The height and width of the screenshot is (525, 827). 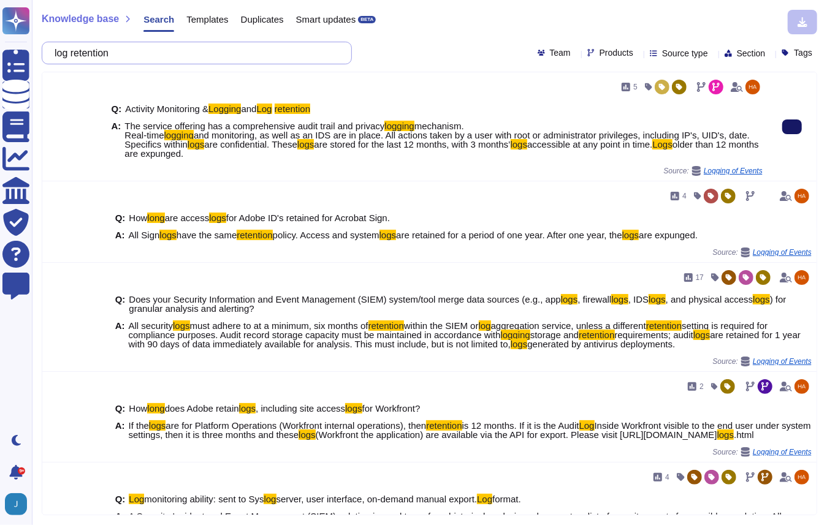 What do you see at coordinates (441, 149) in the screenshot?
I see `span: older than 12 months are expunged.` at bounding box center [441, 149].